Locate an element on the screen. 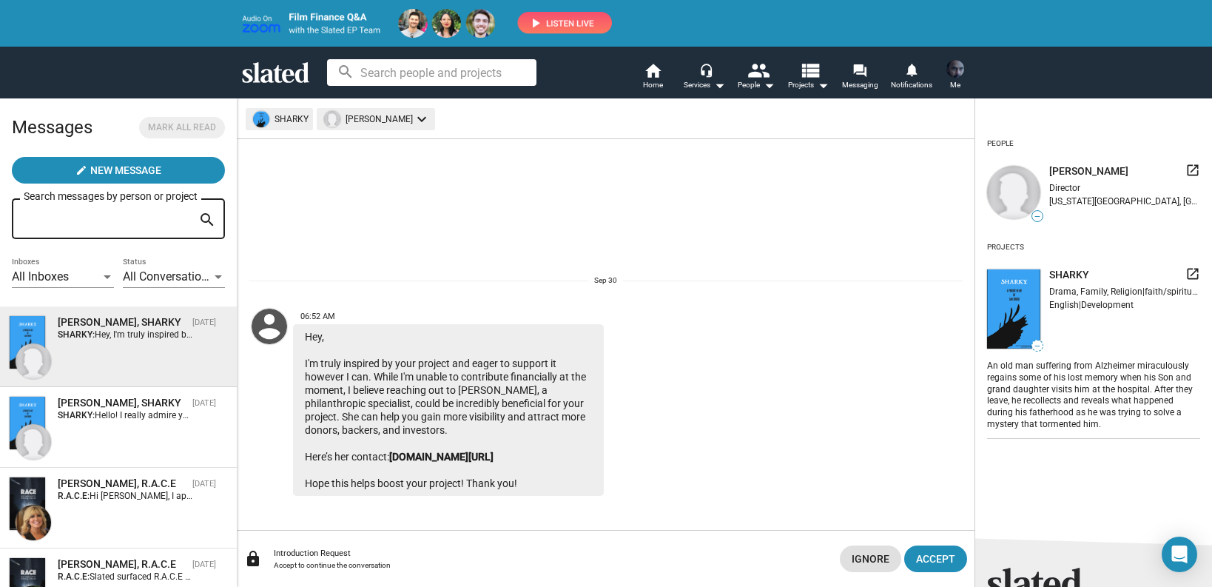 The image size is (1212, 587). span: SHARKY is located at coordinates (1070, 275).